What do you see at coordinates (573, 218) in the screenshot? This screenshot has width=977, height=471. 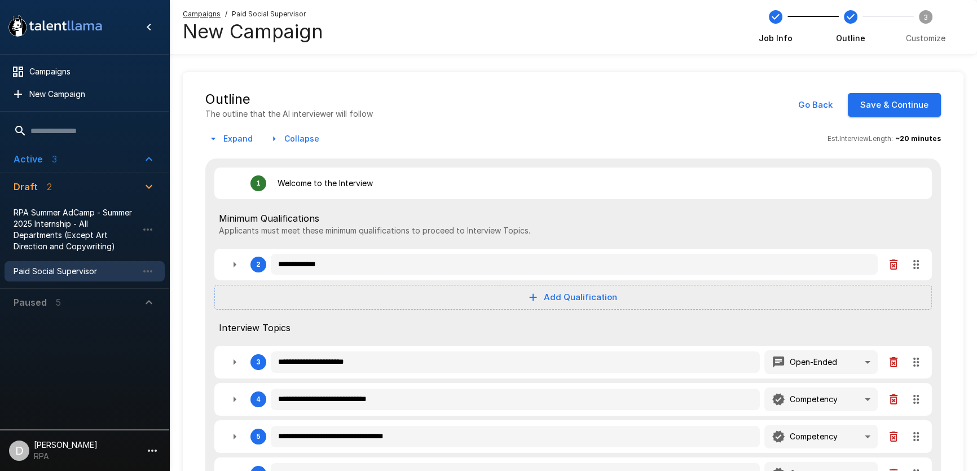 I see `span: Minimum Qualifications` at bounding box center [573, 218].